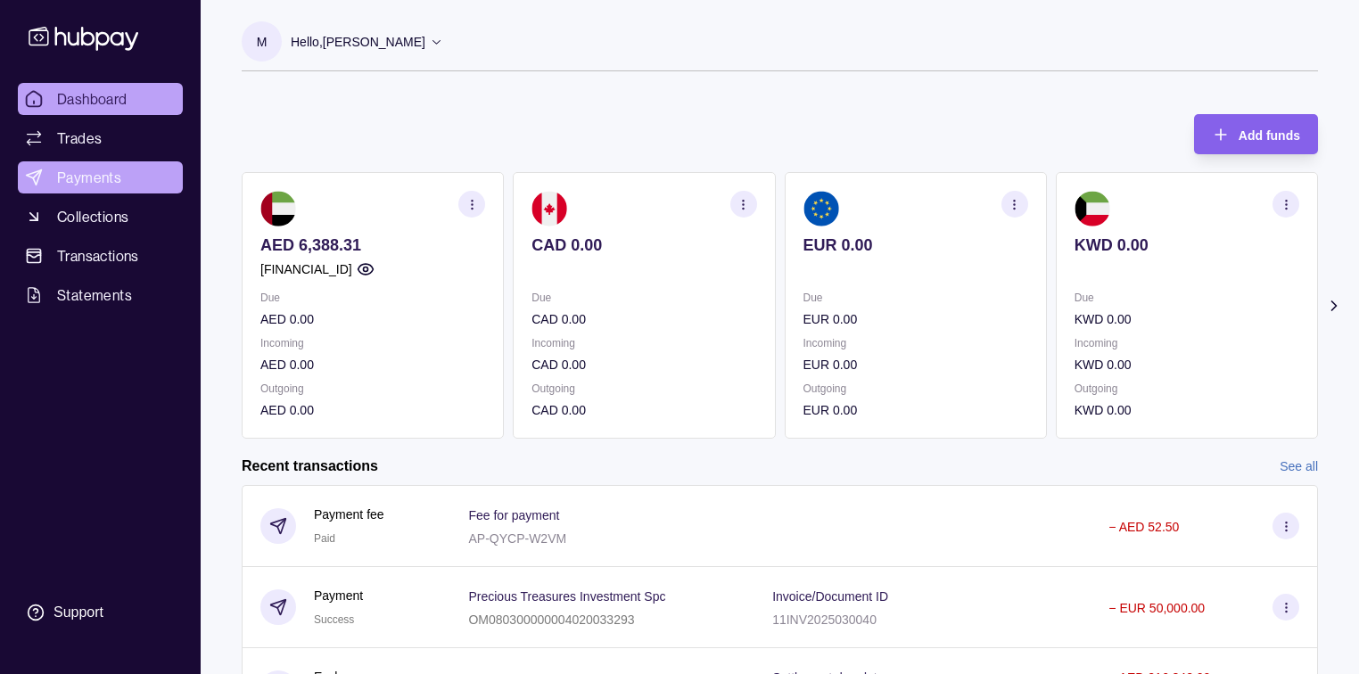 The height and width of the screenshot is (674, 1359). I want to click on a: Transactions, so click(100, 256).